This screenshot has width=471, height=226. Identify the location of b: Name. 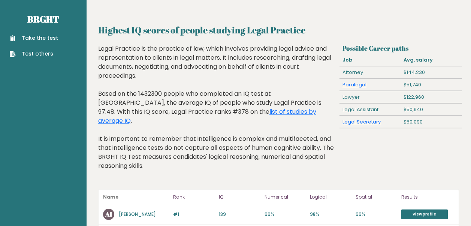
(111, 196).